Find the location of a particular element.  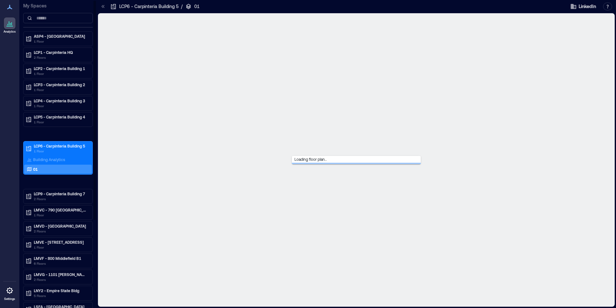

p: LCP5 - Carpinteria Building 4 is located at coordinates (61, 117).